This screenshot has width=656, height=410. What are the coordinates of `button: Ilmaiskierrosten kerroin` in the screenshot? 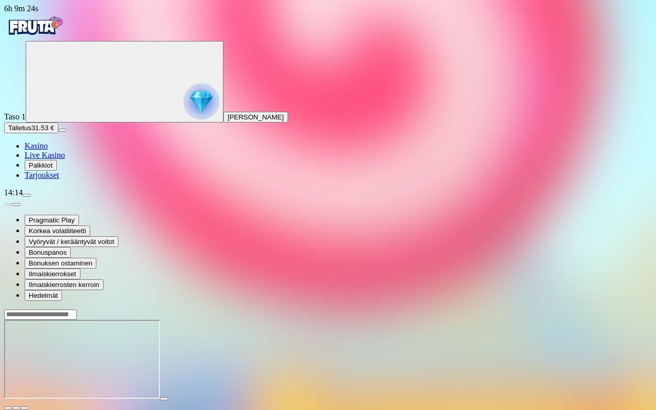 It's located at (64, 284).